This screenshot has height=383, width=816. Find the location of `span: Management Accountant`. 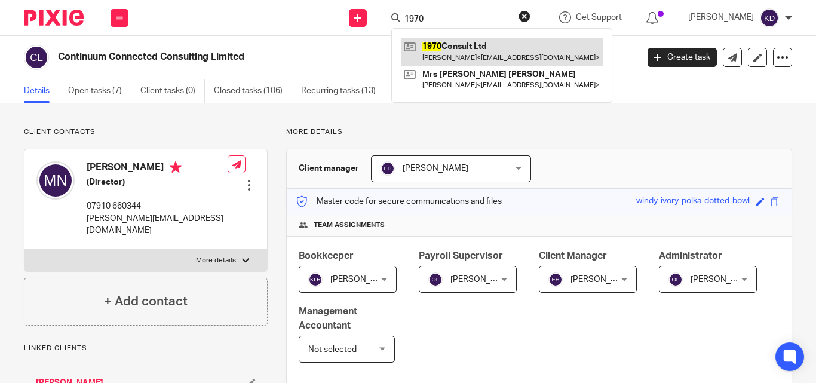

span: Management Accountant is located at coordinates (328, 318).